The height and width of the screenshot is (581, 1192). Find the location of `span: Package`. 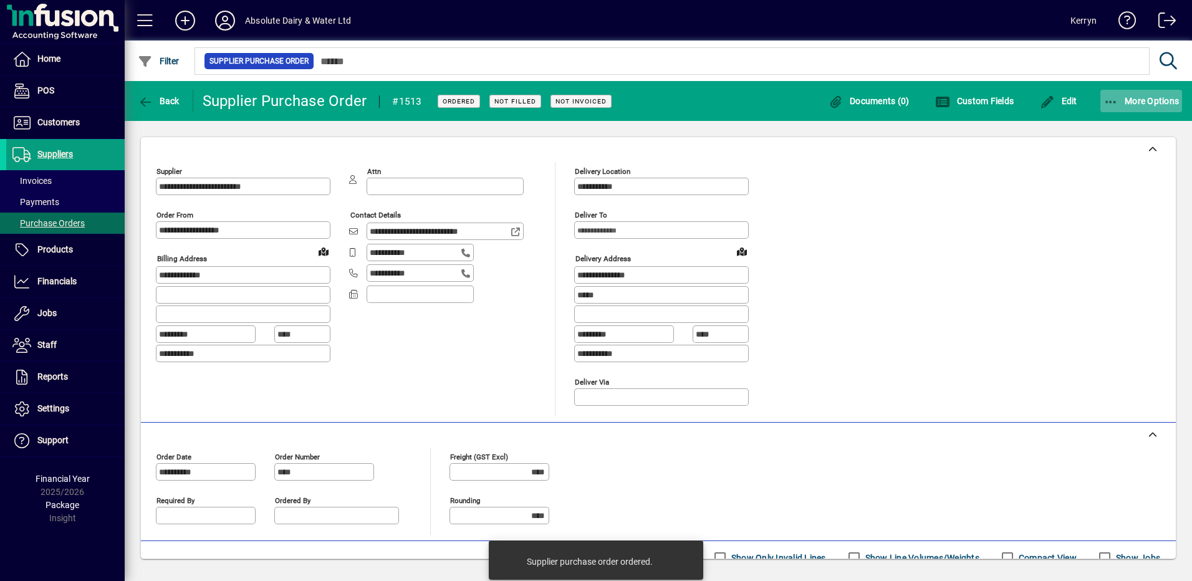

span: Package is located at coordinates (62, 505).